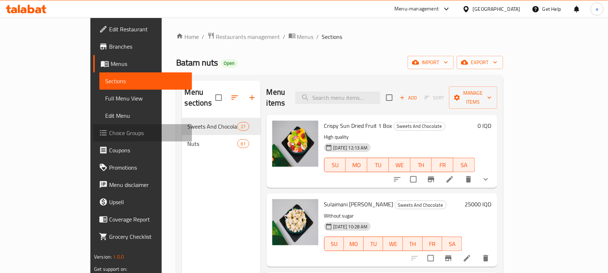  What do you see at coordinates (148, 202) in the screenshot?
I see `span: Upsell` at bounding box center [148, 202].